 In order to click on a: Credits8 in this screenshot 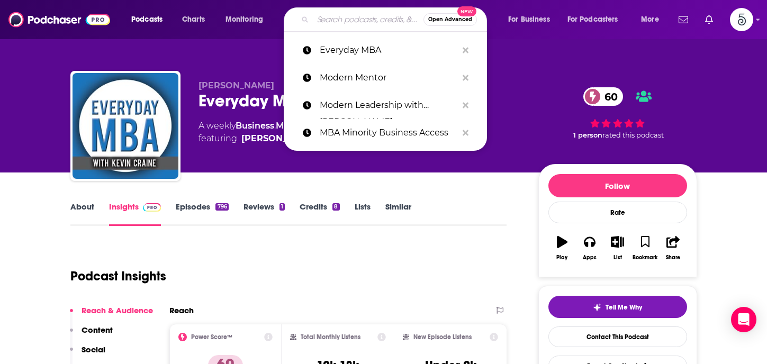, I will do `click(319, 214)`.